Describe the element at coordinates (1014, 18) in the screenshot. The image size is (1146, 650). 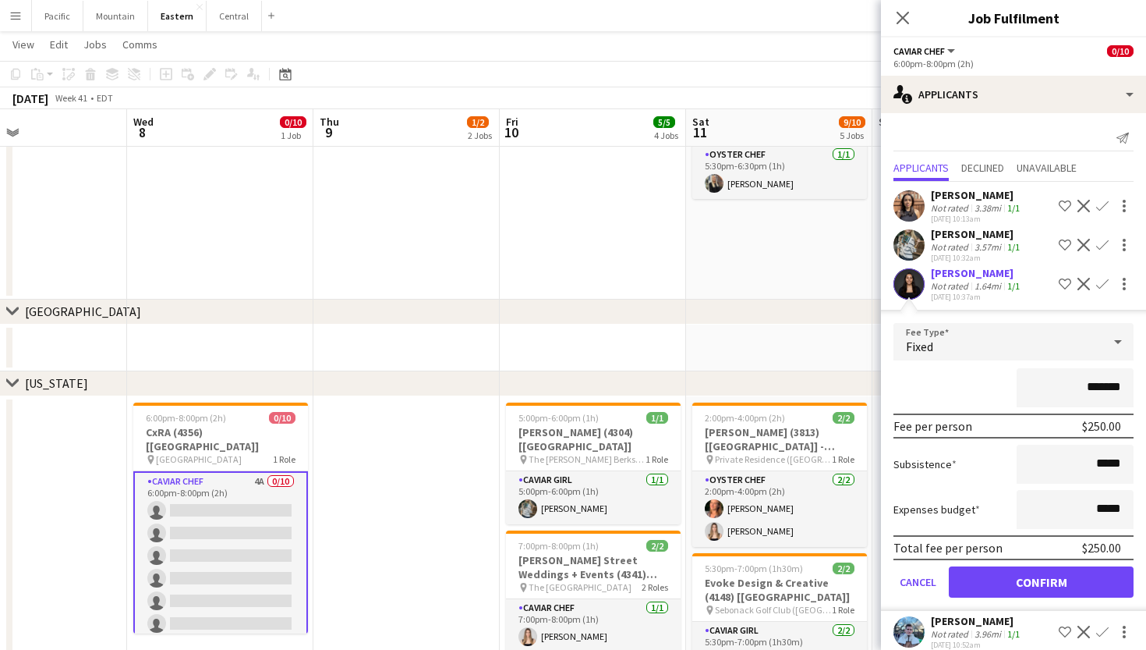
I see `h3: Job Fulfilment` at that location.